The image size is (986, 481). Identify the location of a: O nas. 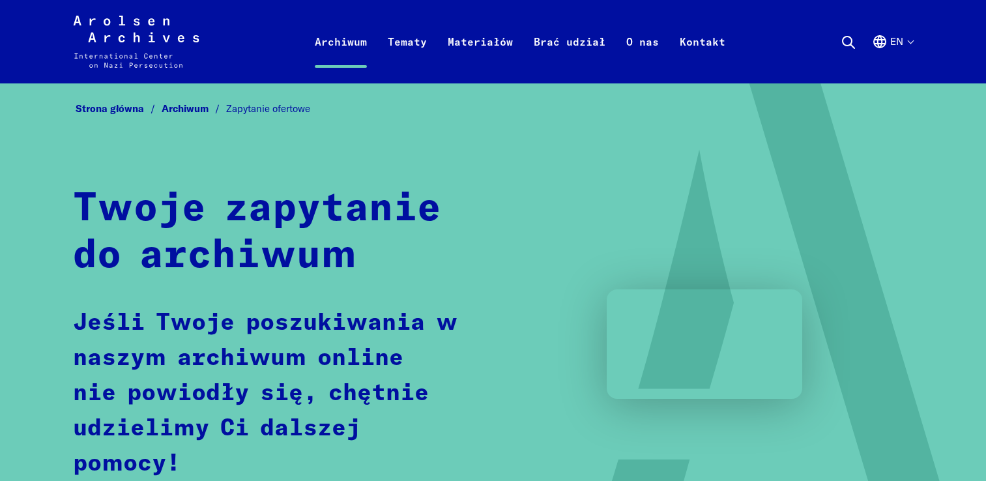
(642, 57).